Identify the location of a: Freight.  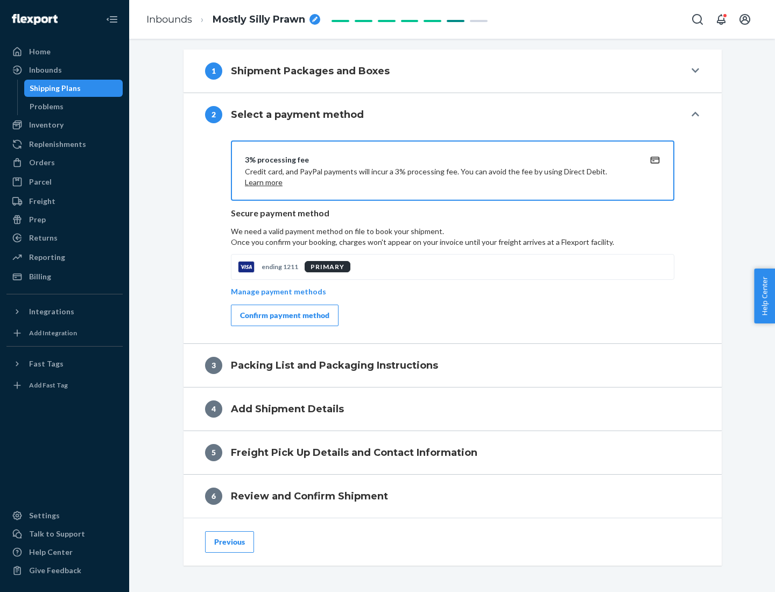
(65, 201).